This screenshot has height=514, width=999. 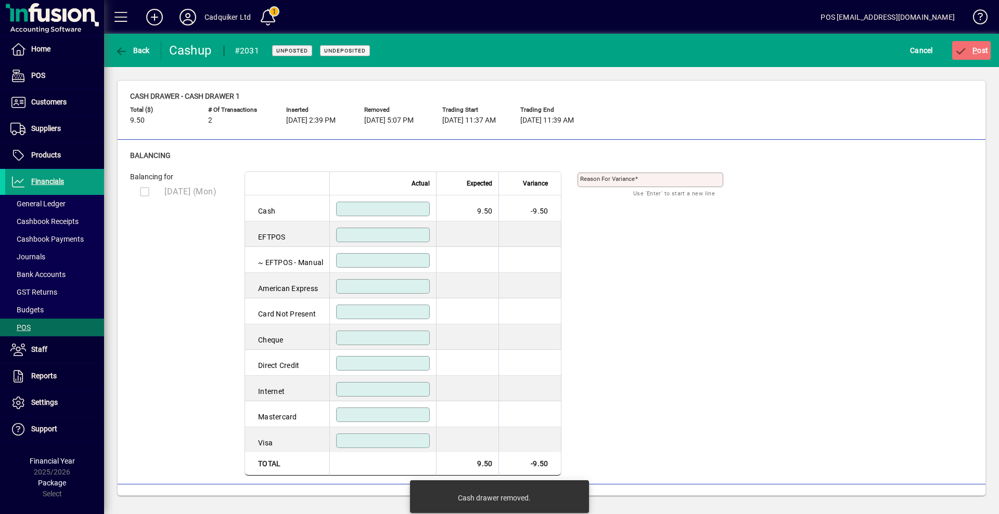 I want to click on span: Customers, so click(x=49, y=102).